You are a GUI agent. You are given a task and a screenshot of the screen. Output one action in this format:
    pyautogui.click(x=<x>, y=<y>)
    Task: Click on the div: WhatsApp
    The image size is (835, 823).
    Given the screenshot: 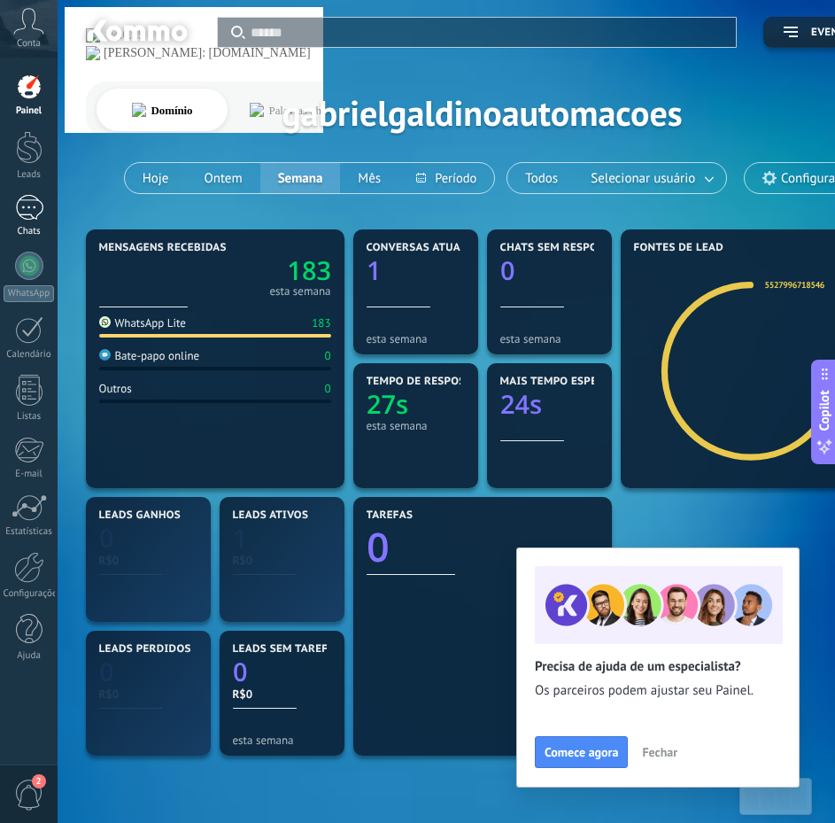 What is the action you would take?
    pyautogui.click(x=28, y=293)
    